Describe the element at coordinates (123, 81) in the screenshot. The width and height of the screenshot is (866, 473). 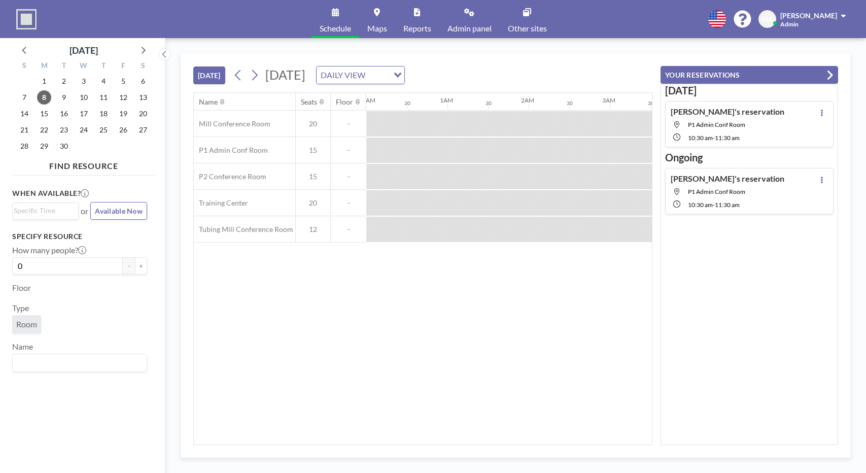
I see `span: Friday, September 5, 2025` at that location.